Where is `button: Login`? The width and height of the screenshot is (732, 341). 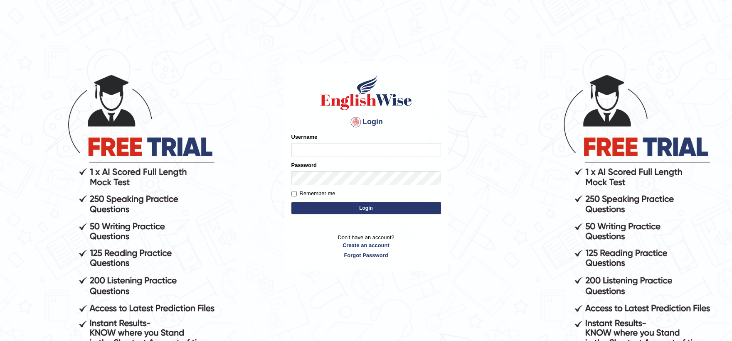 button: Login is located at coordinates (366, 208).